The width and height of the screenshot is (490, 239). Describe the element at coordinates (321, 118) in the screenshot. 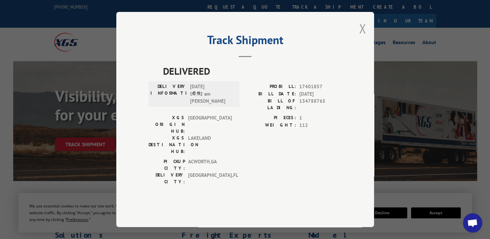

I see `span: 1` at that location.